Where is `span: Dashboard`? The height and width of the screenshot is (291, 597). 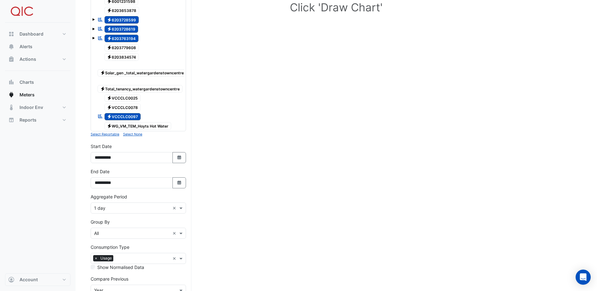 span: Dashboard is located at coordinates (31, 34).